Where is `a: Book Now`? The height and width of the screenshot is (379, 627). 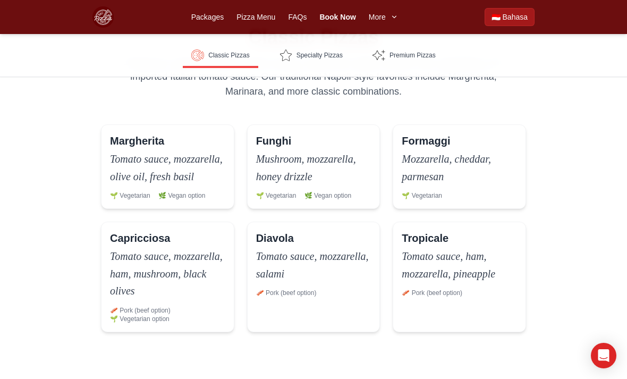
a: Book Now is located at coordinates (337, 17).